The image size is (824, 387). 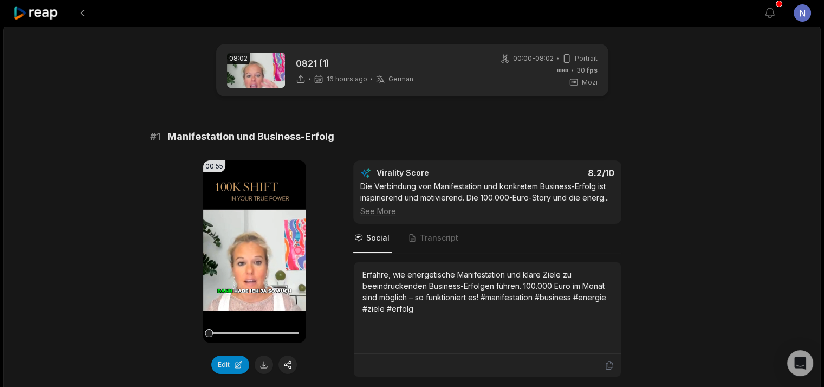 I want to click on div: See More, so click(x=487, y=211).